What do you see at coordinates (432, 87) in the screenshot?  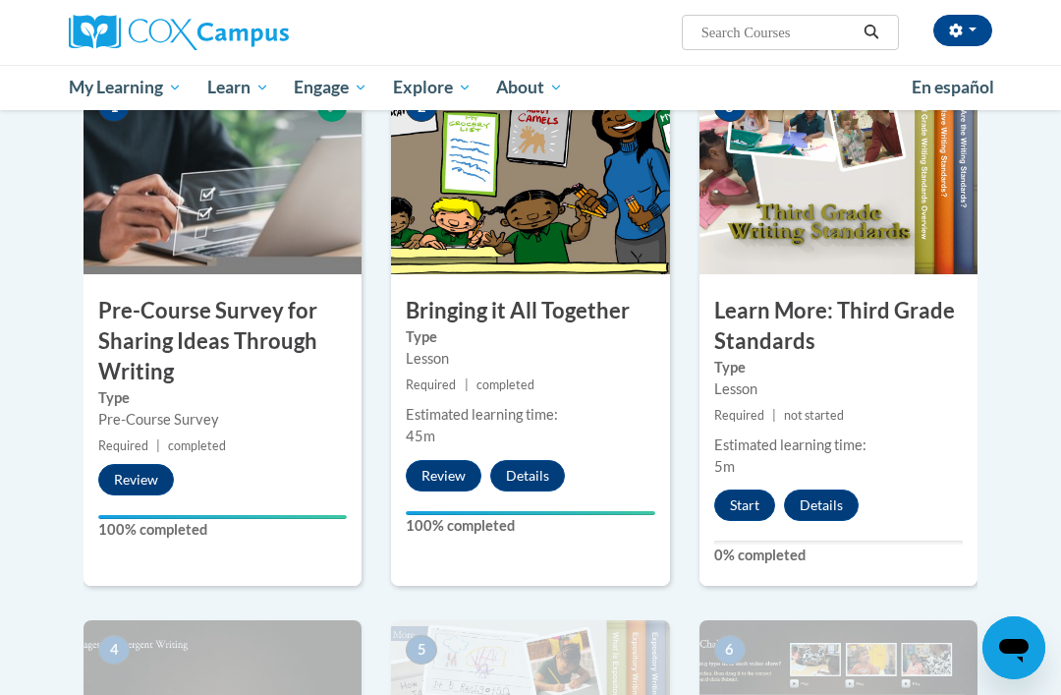 I see `a: Explore` at bounding box center [432, 87].